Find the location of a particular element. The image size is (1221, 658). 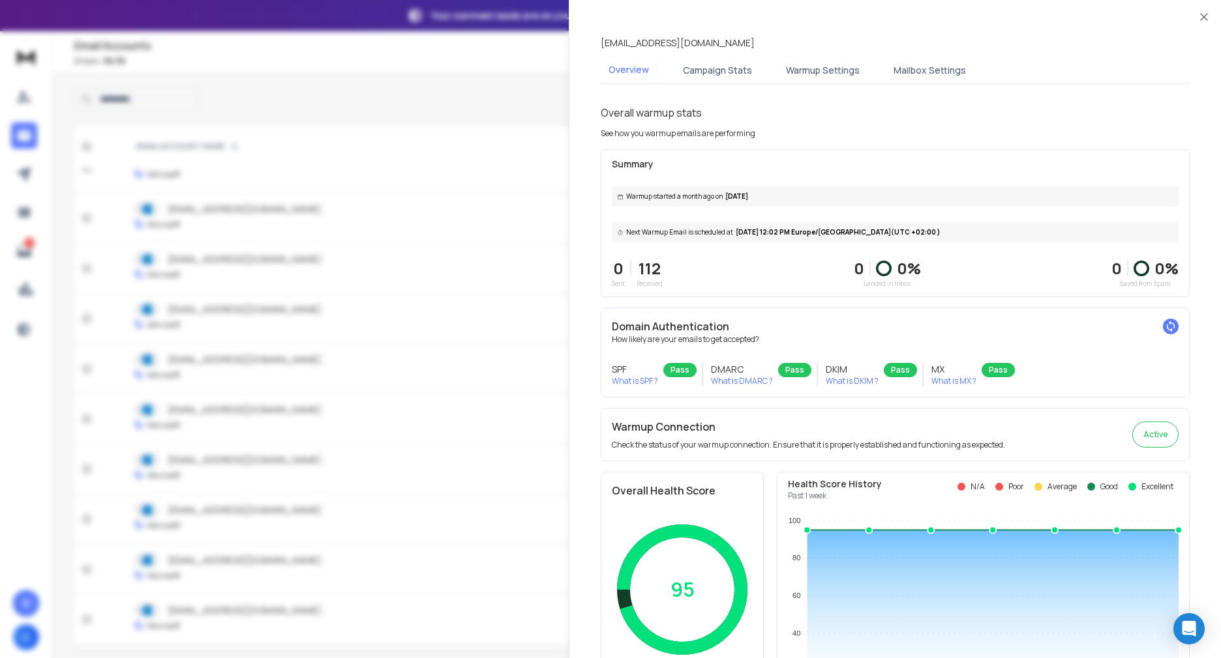

h3: SPF is located at coordinates (634, 370).